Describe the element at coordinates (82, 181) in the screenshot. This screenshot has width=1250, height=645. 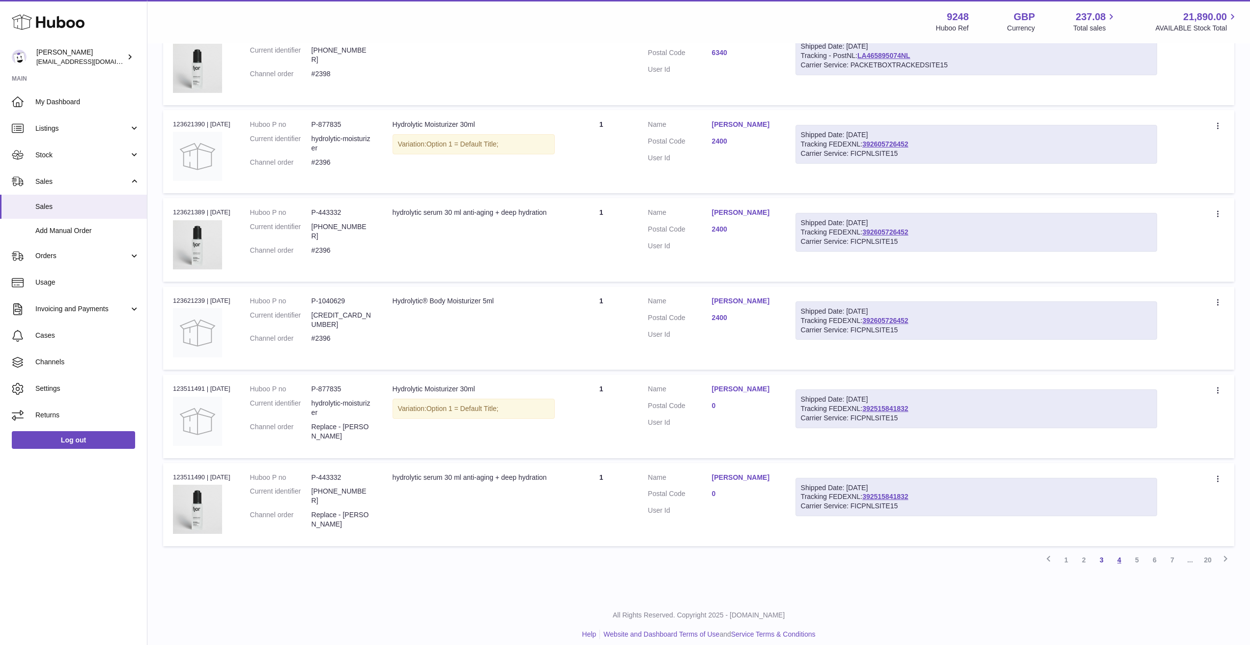
I see `span: Sales` at that location.